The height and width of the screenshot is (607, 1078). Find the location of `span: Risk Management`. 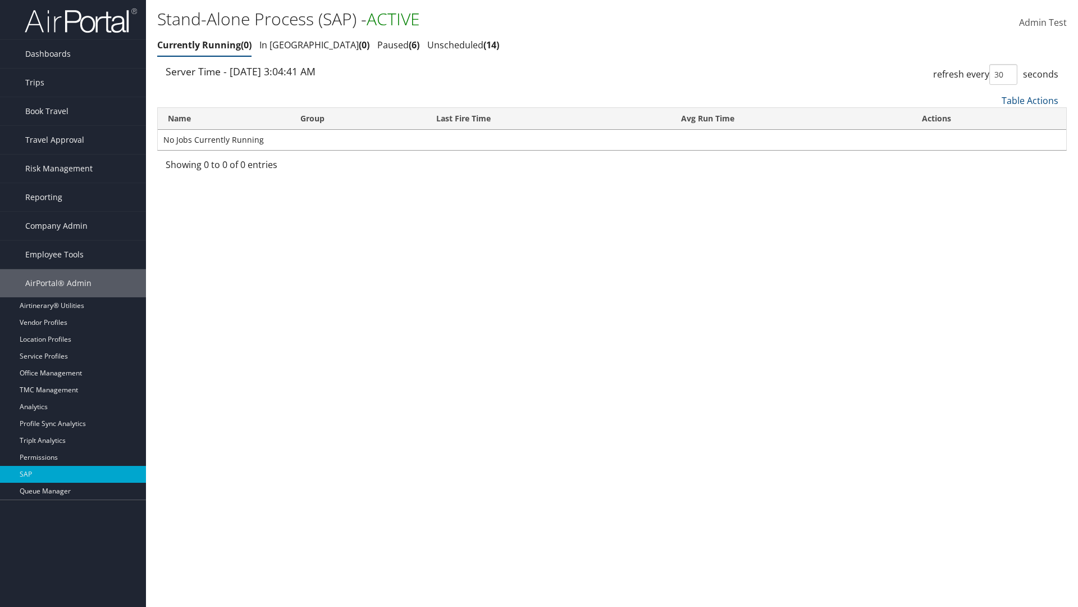

span: Risk Management is located at coordinates (59, 168).